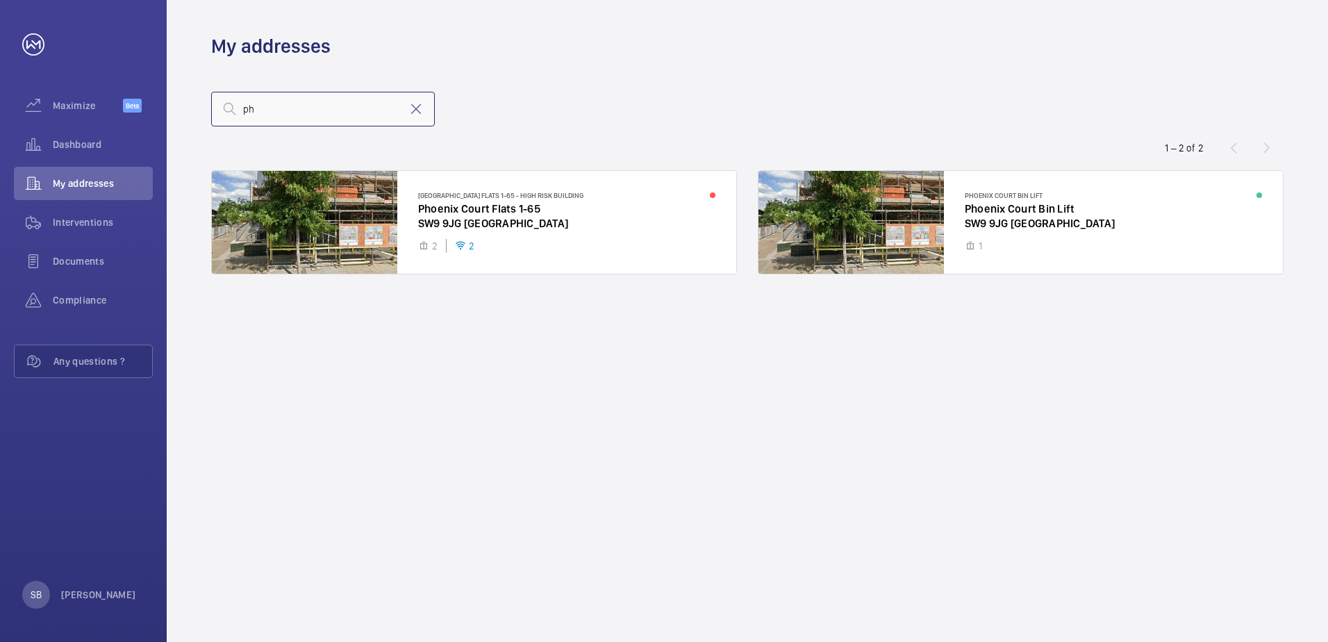 The image size is (1328, 642). Describe the element at coordinates (36, 595) in the screenshot. I see `p: SB` at that location.